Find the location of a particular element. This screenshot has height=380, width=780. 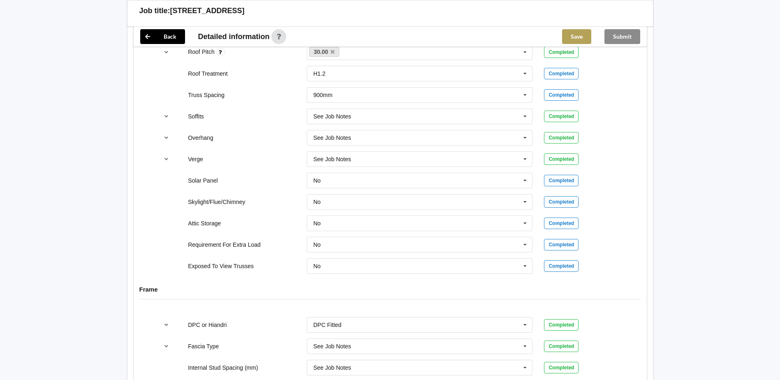

button: Save is located at coordinates (577, 37).